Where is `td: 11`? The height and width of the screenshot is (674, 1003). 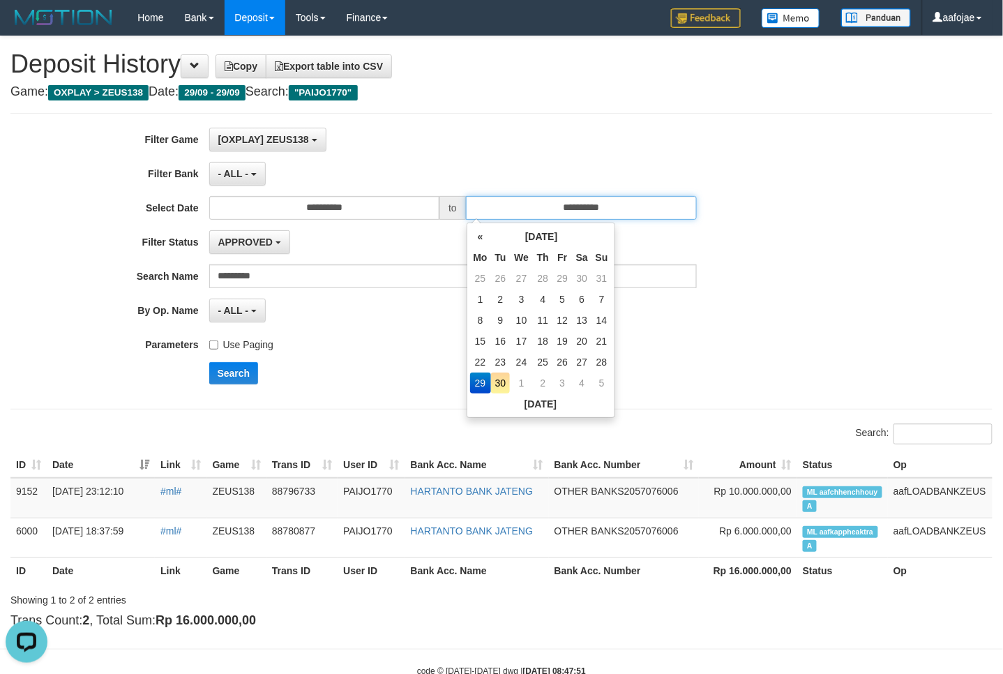
td: 11 is located at coordinates (543, 320).